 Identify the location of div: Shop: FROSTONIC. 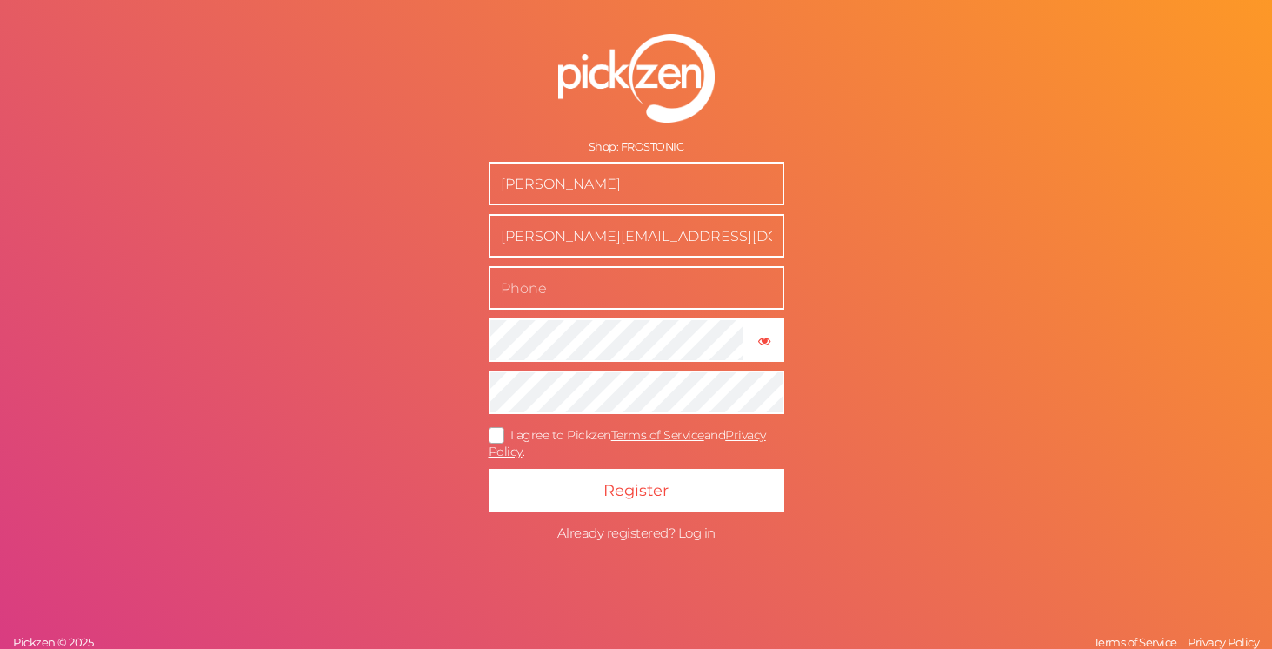
(637, 147).